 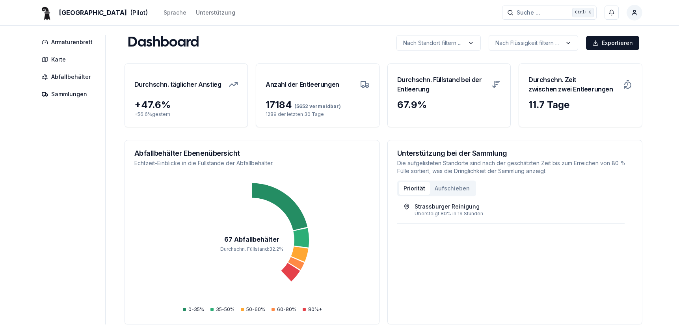 I want to click on h3: Durchschn. Zeit zwischen zwei Entleerungen, so click(x=573, y=84).